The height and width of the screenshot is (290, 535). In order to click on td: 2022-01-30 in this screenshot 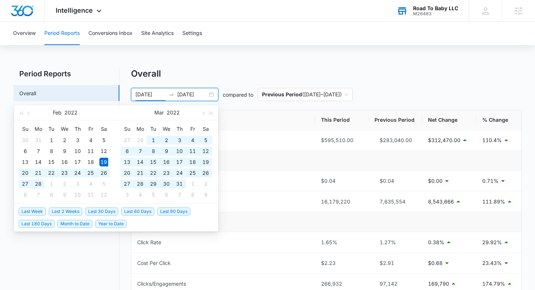, I will do `click(25, 140)`.